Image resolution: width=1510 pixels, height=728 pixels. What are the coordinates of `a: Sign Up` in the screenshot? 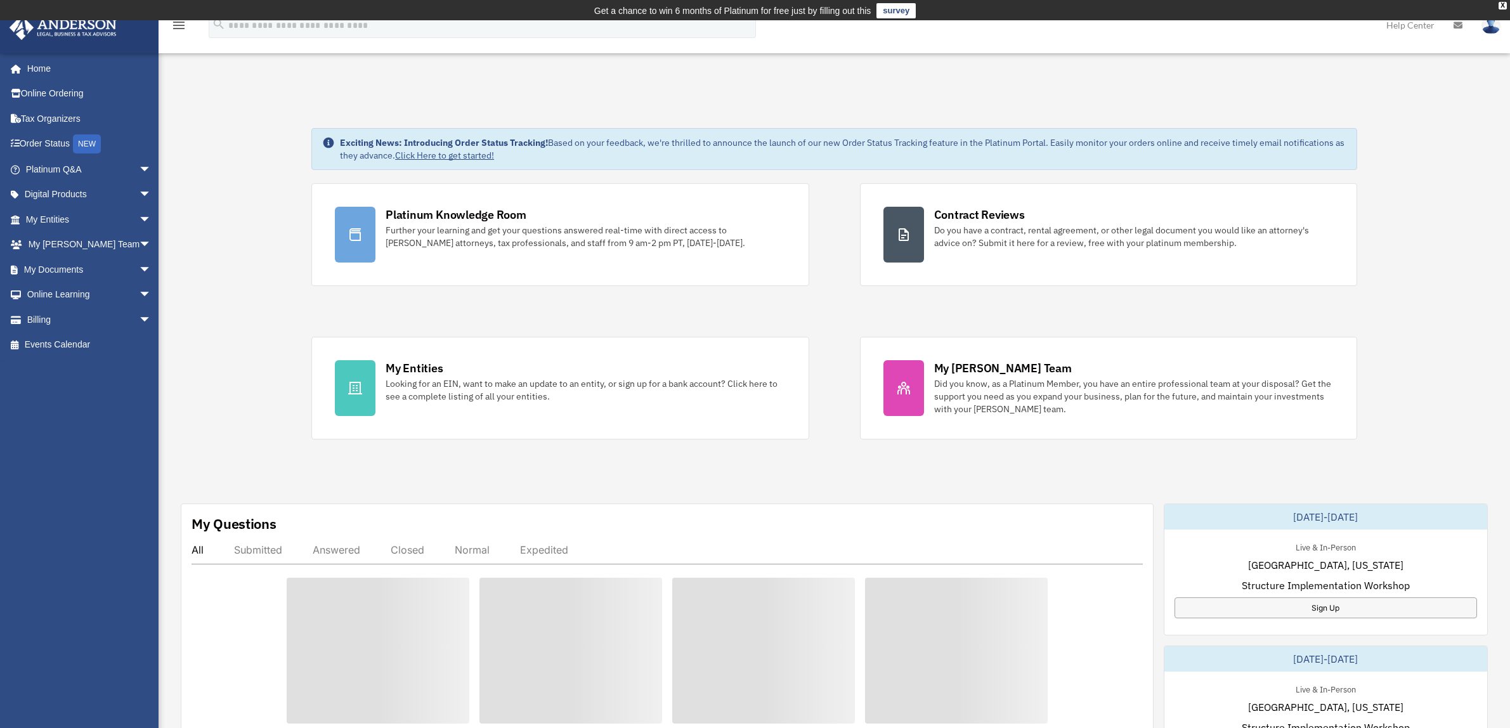 It's located at (1326, 608).